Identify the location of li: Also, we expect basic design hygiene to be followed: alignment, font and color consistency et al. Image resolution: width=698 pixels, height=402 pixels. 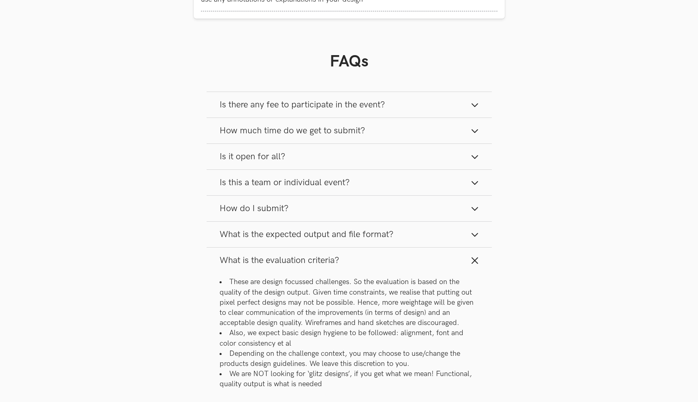
(349, 338).